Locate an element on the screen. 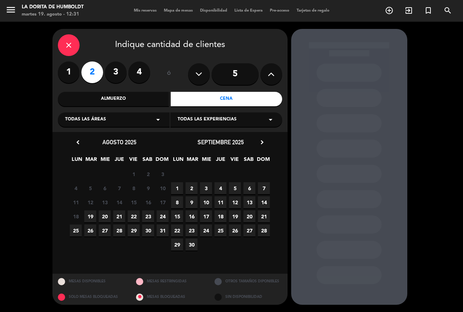 The image size is (463, 312). span: Lista de Espera is located at coordinates (249, 10).